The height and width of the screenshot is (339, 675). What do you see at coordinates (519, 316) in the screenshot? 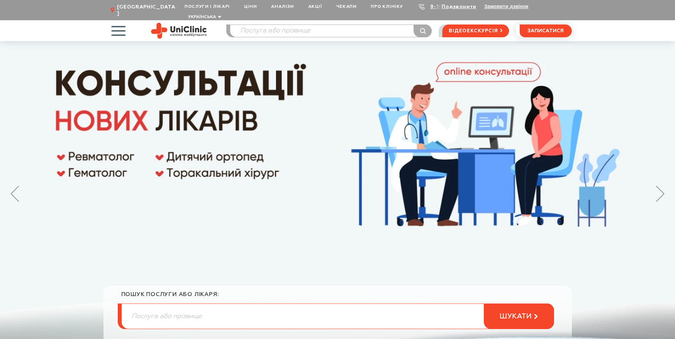
I see `button: шукати` at bounding box center [519, 316].